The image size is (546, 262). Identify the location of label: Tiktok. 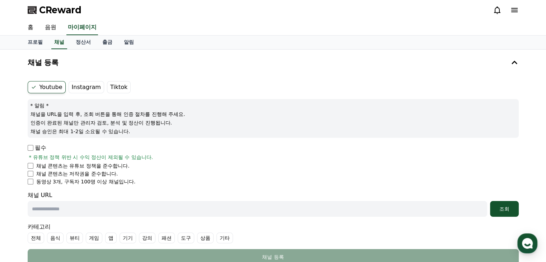
(119, 87).